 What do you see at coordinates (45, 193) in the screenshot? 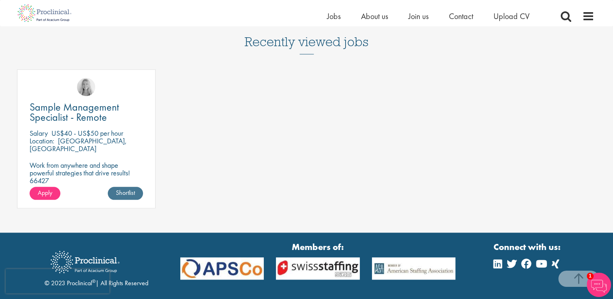
I see `a: Apply` at bounding box center [45, 193].